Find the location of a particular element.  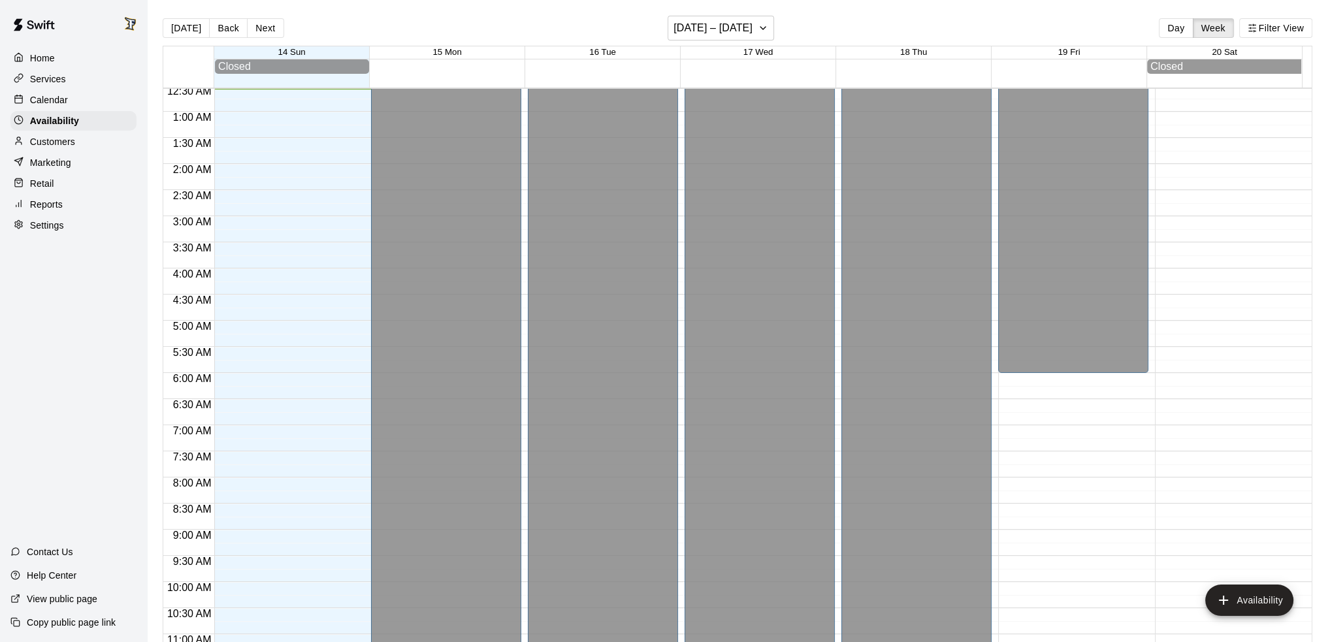

span: 2:30 AM is located at coordinates (192, 195).